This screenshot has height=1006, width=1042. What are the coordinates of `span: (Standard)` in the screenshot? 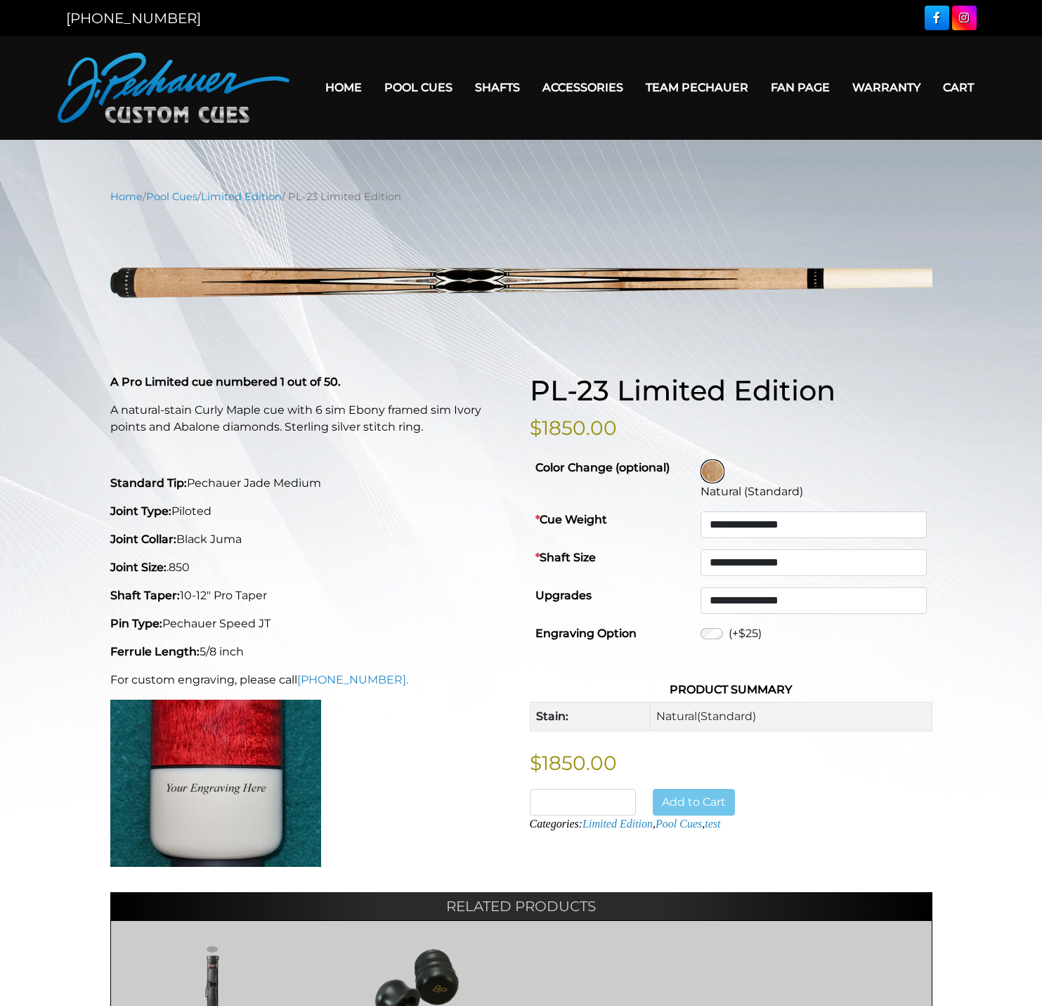 It's located at (726, 716).